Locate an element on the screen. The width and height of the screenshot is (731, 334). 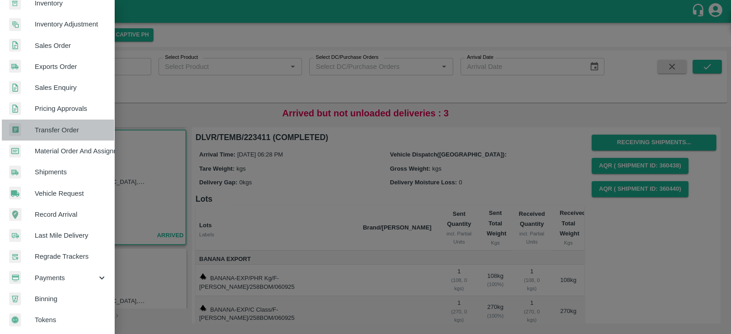
span: Sales Enquiry is located at coordinates (71, 88).